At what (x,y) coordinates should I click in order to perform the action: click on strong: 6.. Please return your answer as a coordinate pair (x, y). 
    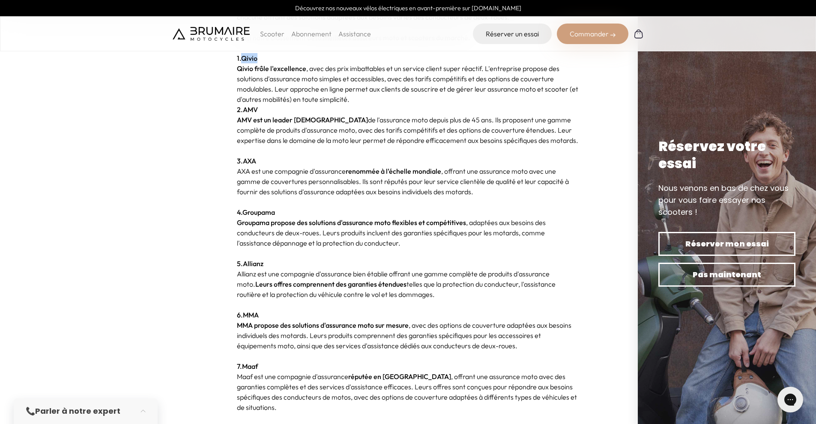
    Looking at the image, I should click on (248, 315).